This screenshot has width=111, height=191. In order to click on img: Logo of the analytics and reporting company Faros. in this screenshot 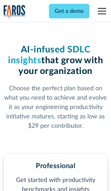, I will do `click(15, 12)`.